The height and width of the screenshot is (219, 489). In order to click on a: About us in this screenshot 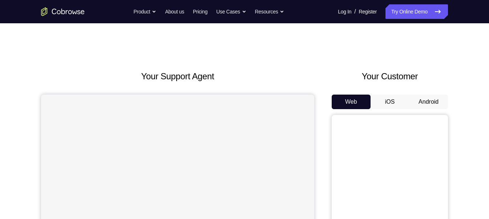, I will do `click(175, 12)`.